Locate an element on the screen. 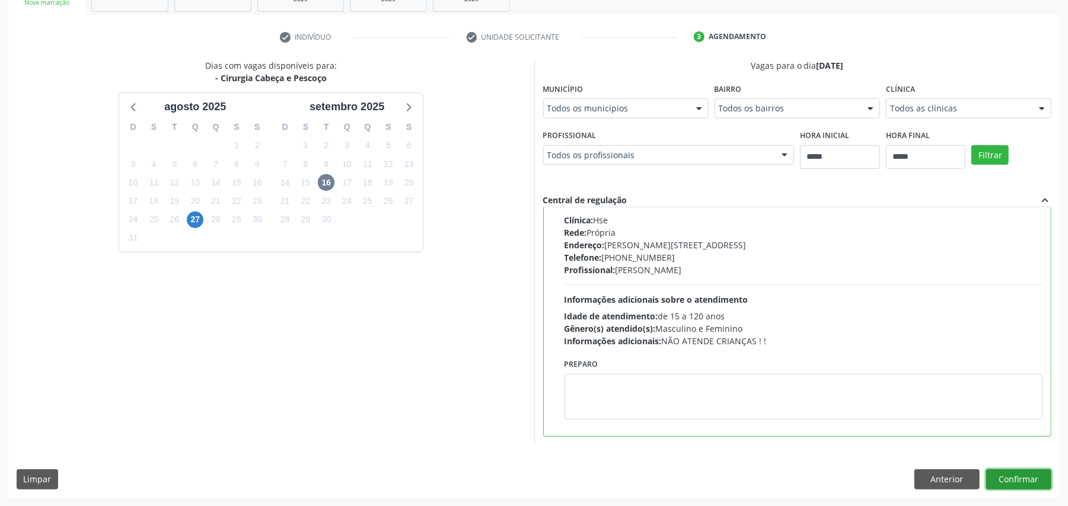  span: sábado, 13 de setembro de 2025 is located at coordinates (409, 164).